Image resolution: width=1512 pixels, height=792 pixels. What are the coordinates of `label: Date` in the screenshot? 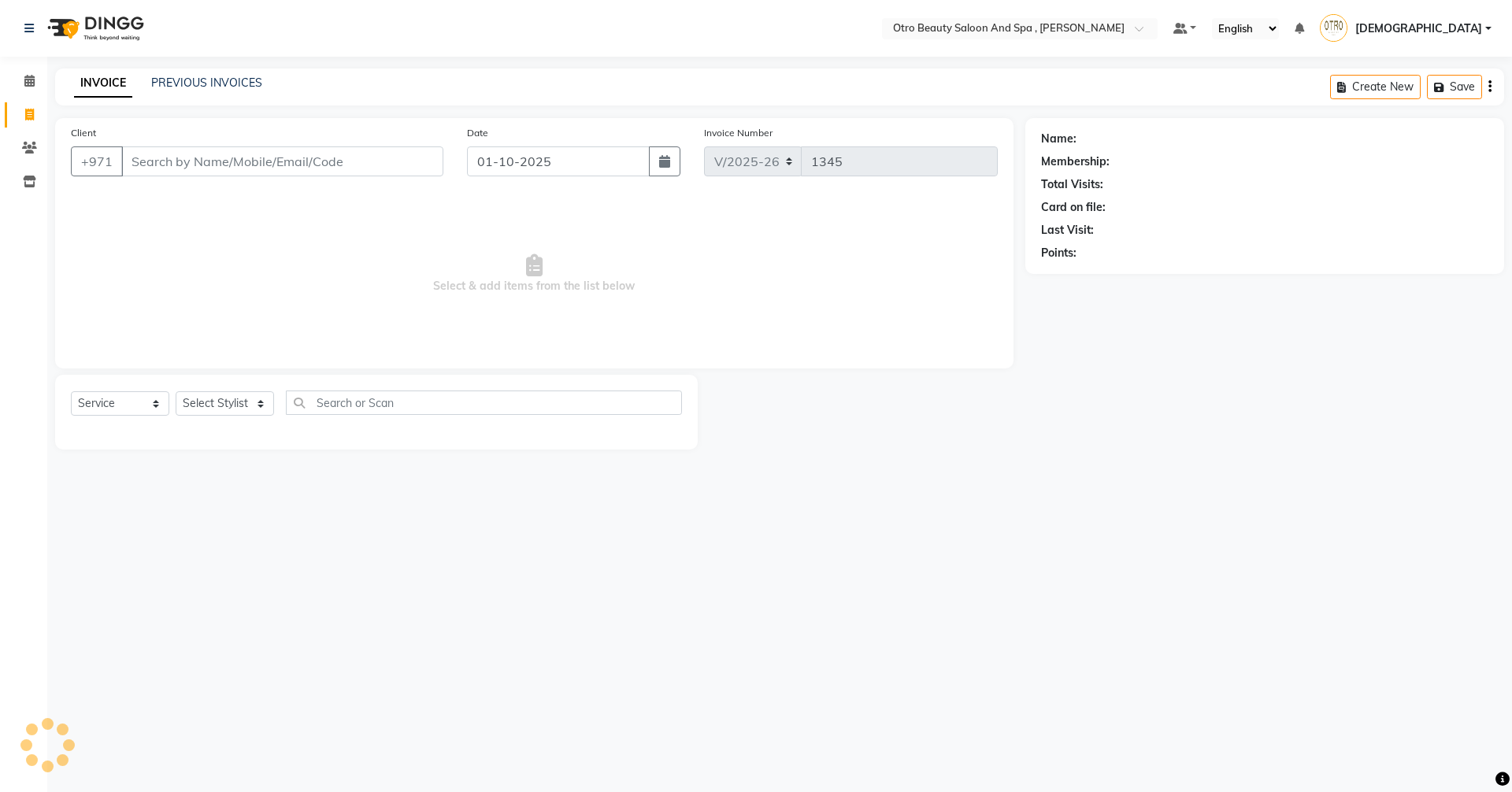 It's located at (477, 133).